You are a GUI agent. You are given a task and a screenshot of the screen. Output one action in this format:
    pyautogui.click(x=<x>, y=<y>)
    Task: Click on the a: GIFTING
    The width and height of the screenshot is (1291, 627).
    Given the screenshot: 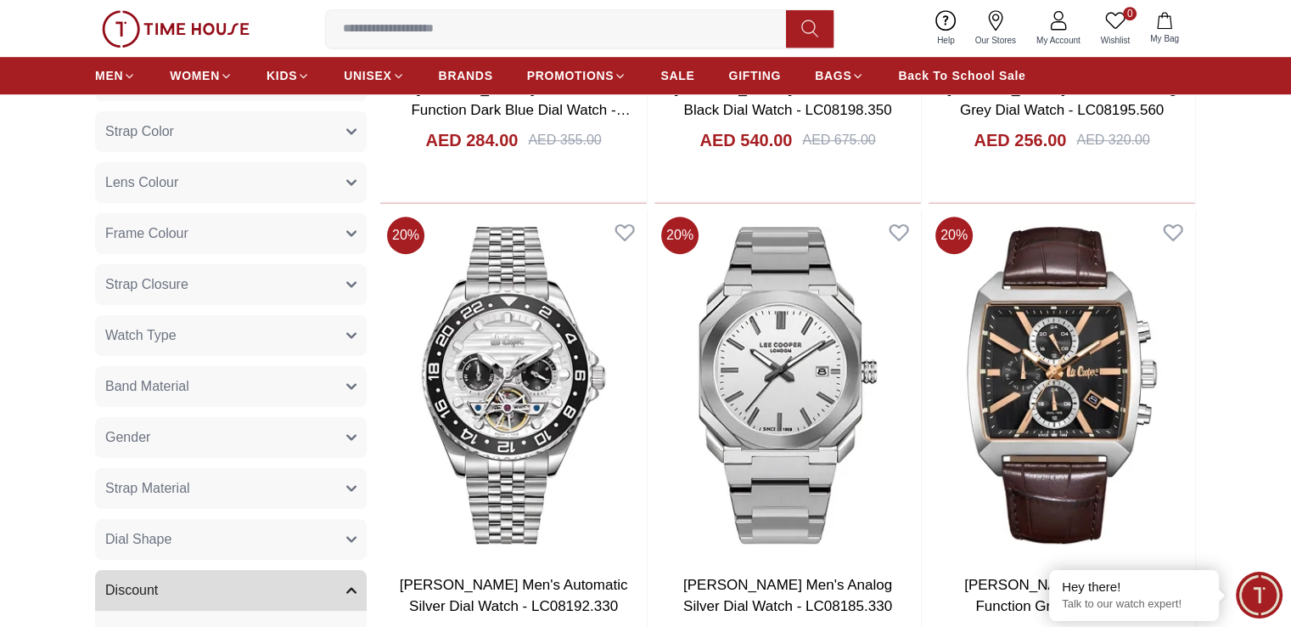 What is the action you would take?
    pyautogui.click(x=755, y=76)
    